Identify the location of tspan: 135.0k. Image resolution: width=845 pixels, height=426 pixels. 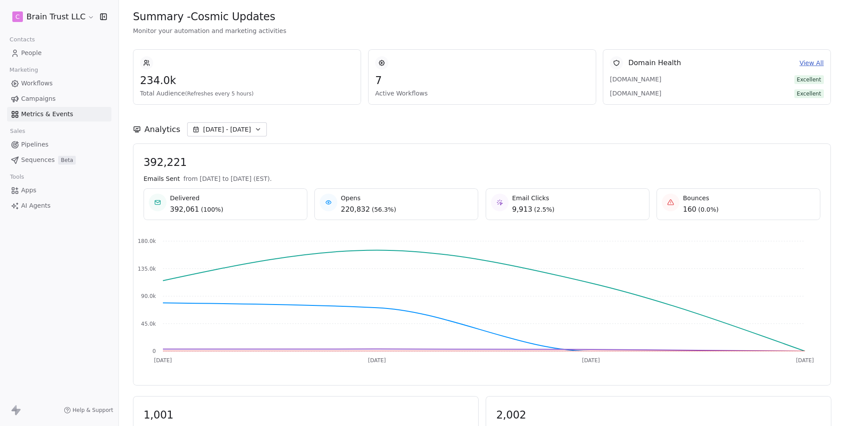
(147, 269).